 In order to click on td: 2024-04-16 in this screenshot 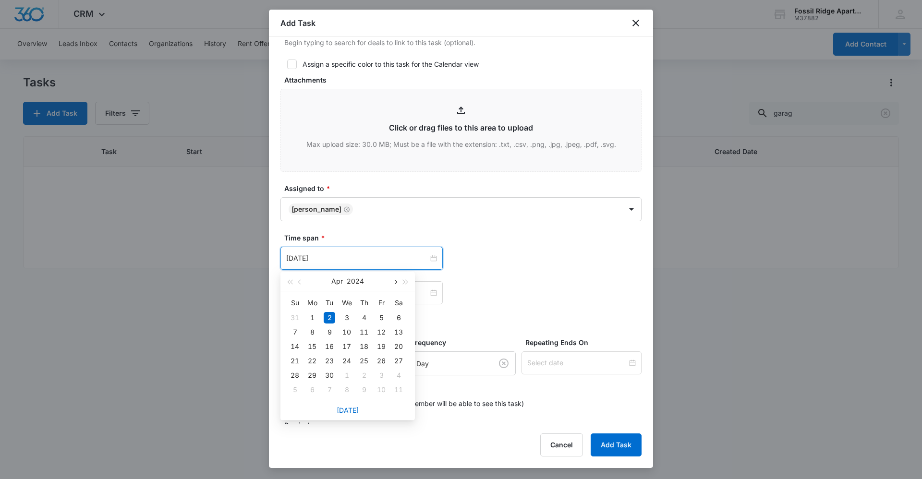, I will do `click(329, 347)`.